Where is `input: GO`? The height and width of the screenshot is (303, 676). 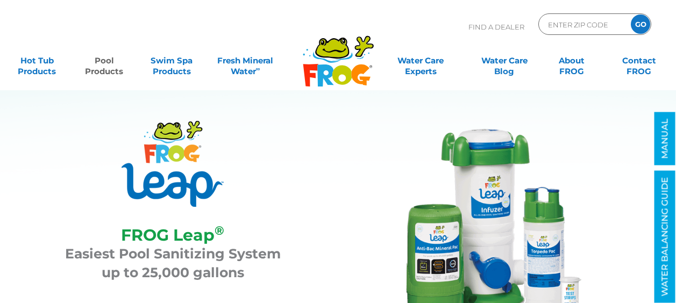
input: GO is located at coordinates (641, 24).